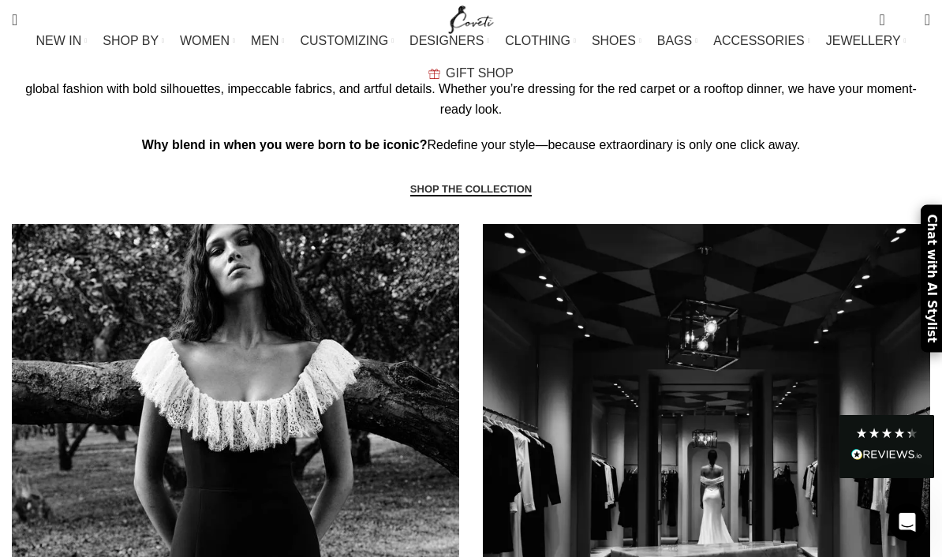 Image resolution: width=942 pixels, height=557 pixels. What do you see at coordinates (616, 41) in the screenshot?
I see `a: SHOES` at bounding box center [616, 41].